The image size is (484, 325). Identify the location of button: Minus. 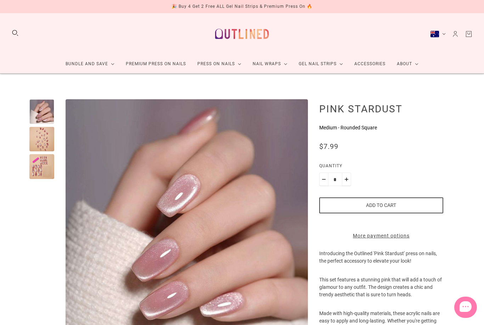
(324, 179).